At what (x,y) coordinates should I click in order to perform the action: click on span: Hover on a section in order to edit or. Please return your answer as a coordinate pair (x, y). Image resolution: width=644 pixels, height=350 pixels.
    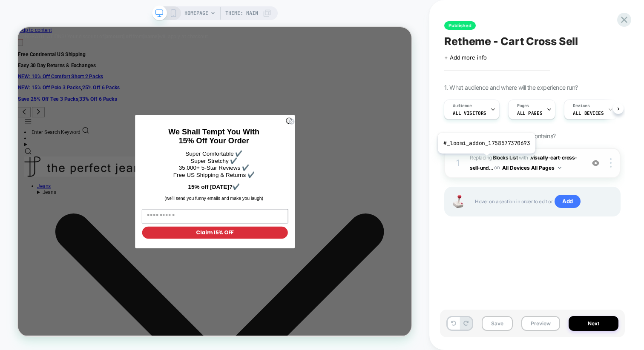
    Looking at the image, I should click on (543, 202).